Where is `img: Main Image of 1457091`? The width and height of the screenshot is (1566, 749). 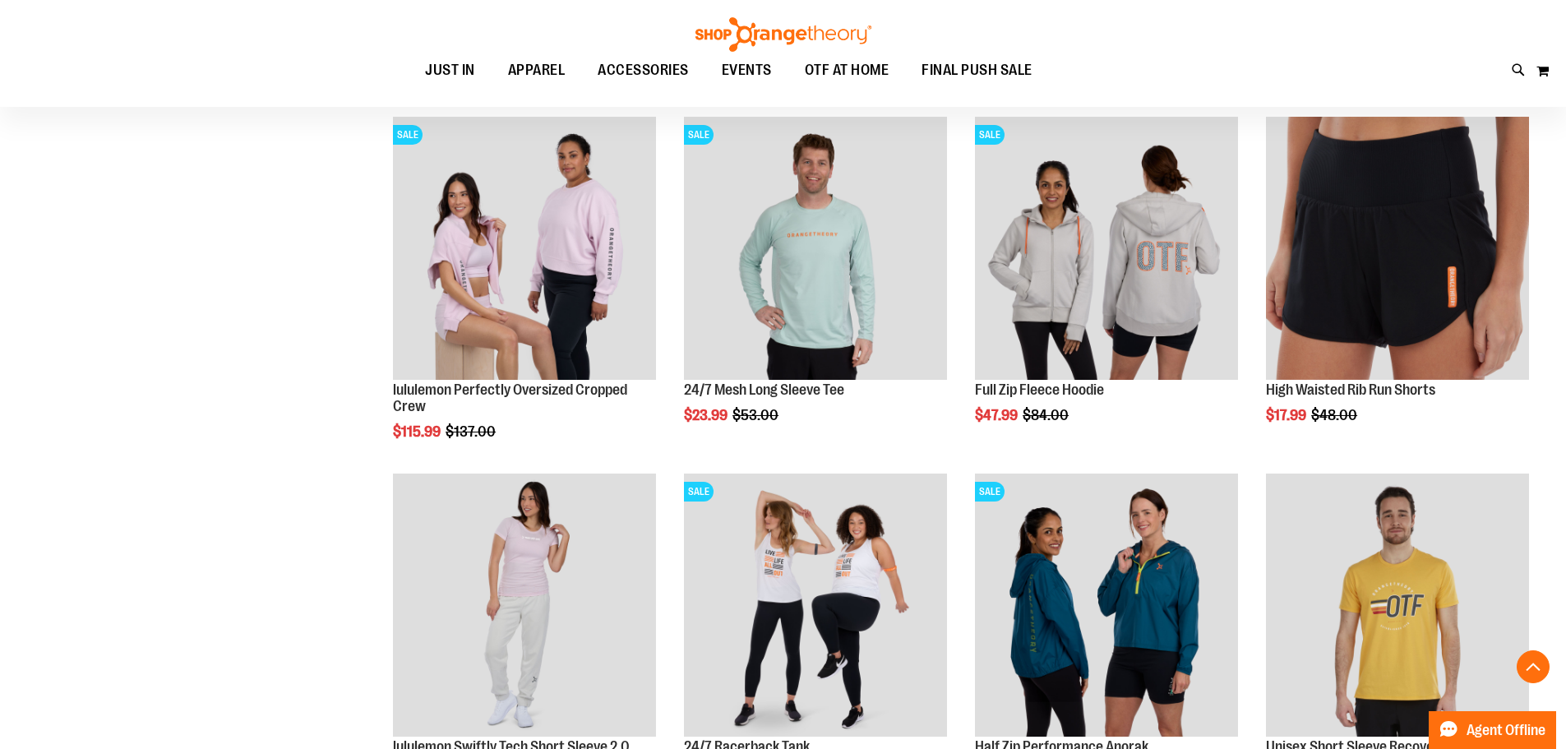 img: Main Image of 1457091 is located at coordinates (1107, 248).